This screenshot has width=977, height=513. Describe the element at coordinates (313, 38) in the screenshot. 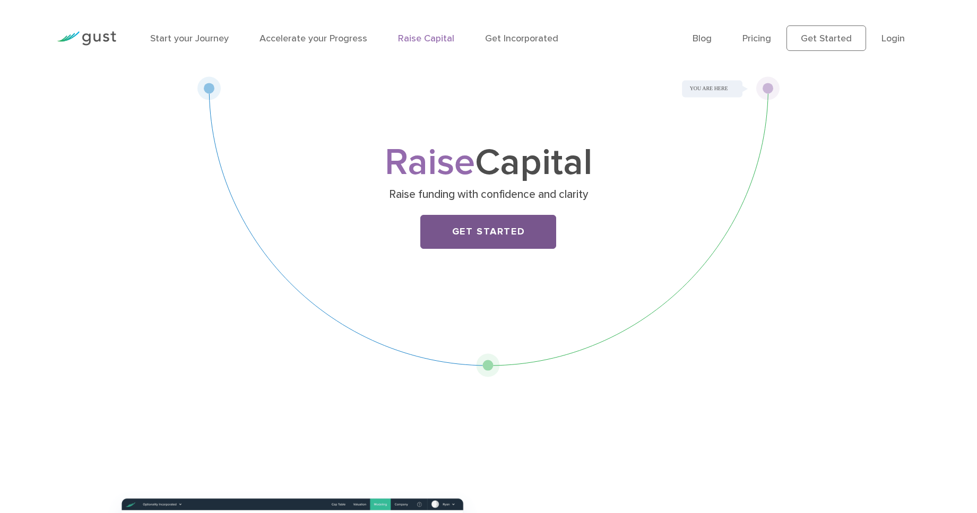

I see `a: Accelerate your Progress` at that location.